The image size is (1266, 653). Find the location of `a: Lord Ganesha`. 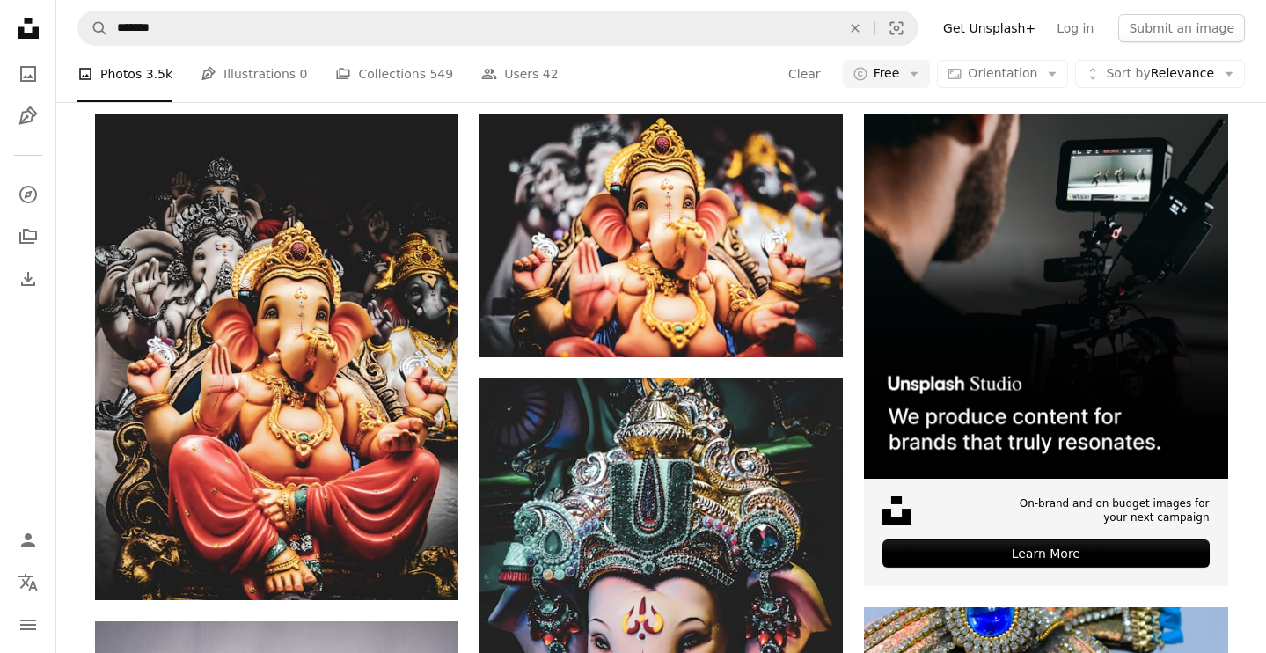

a: Lord Ganesha is located at coordinates (661, 637).